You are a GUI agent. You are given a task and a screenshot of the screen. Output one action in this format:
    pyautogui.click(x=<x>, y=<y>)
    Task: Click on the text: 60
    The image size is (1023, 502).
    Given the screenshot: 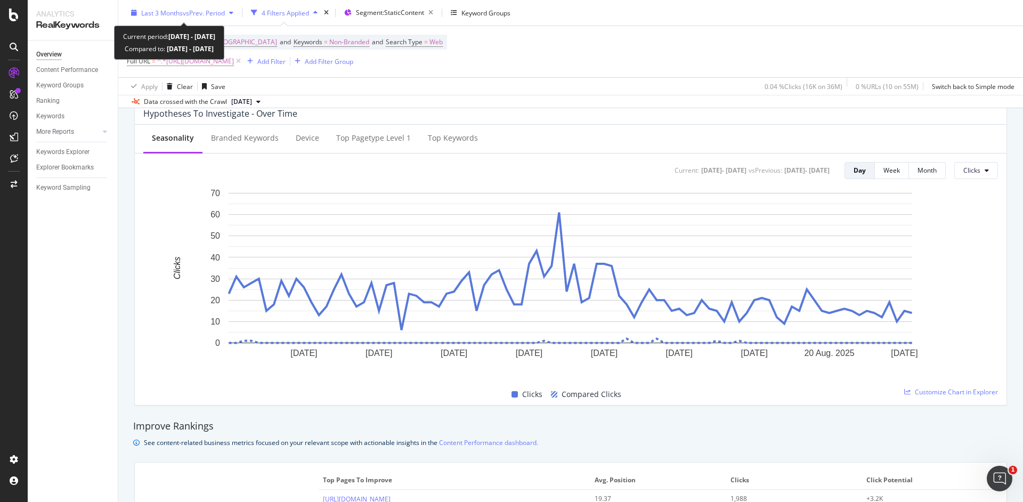 What is the action you would take?
    pyautogui.click(x=215, y=214)
    